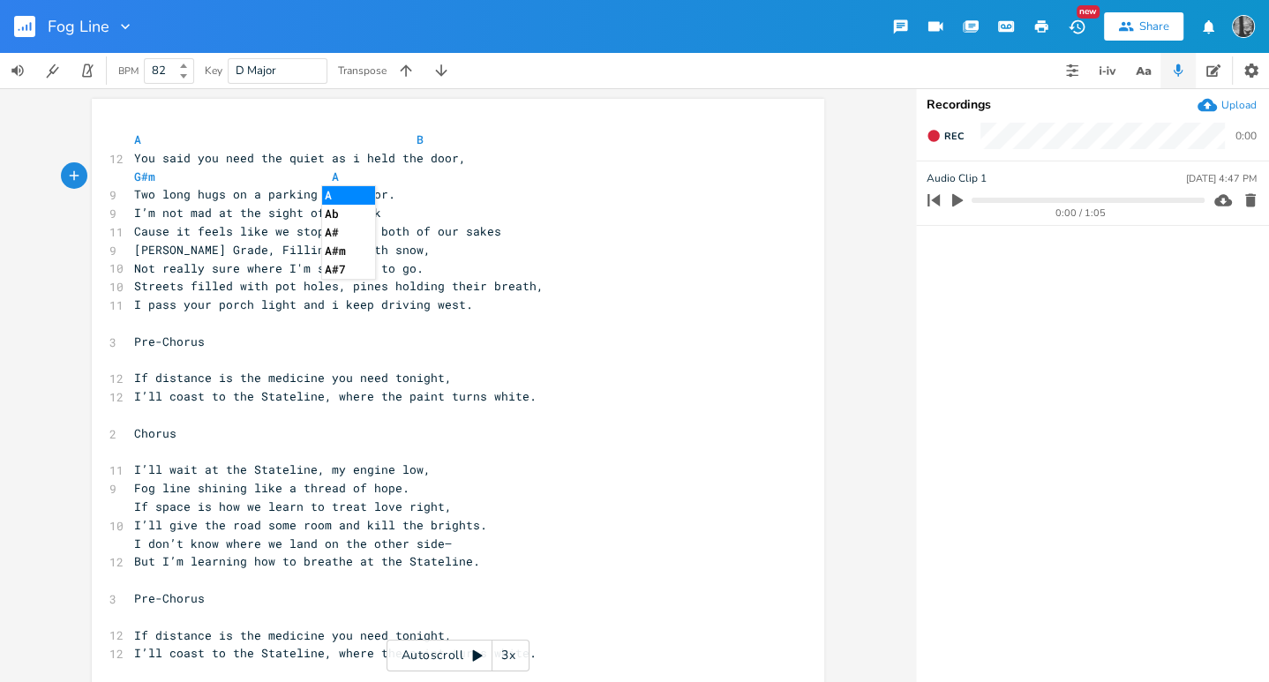 This screenshot has height=682, width=1269. What do you see at coordinates (1077, 26) in the screenshot?
I see `button: New` at bounding box center [1077, 26].